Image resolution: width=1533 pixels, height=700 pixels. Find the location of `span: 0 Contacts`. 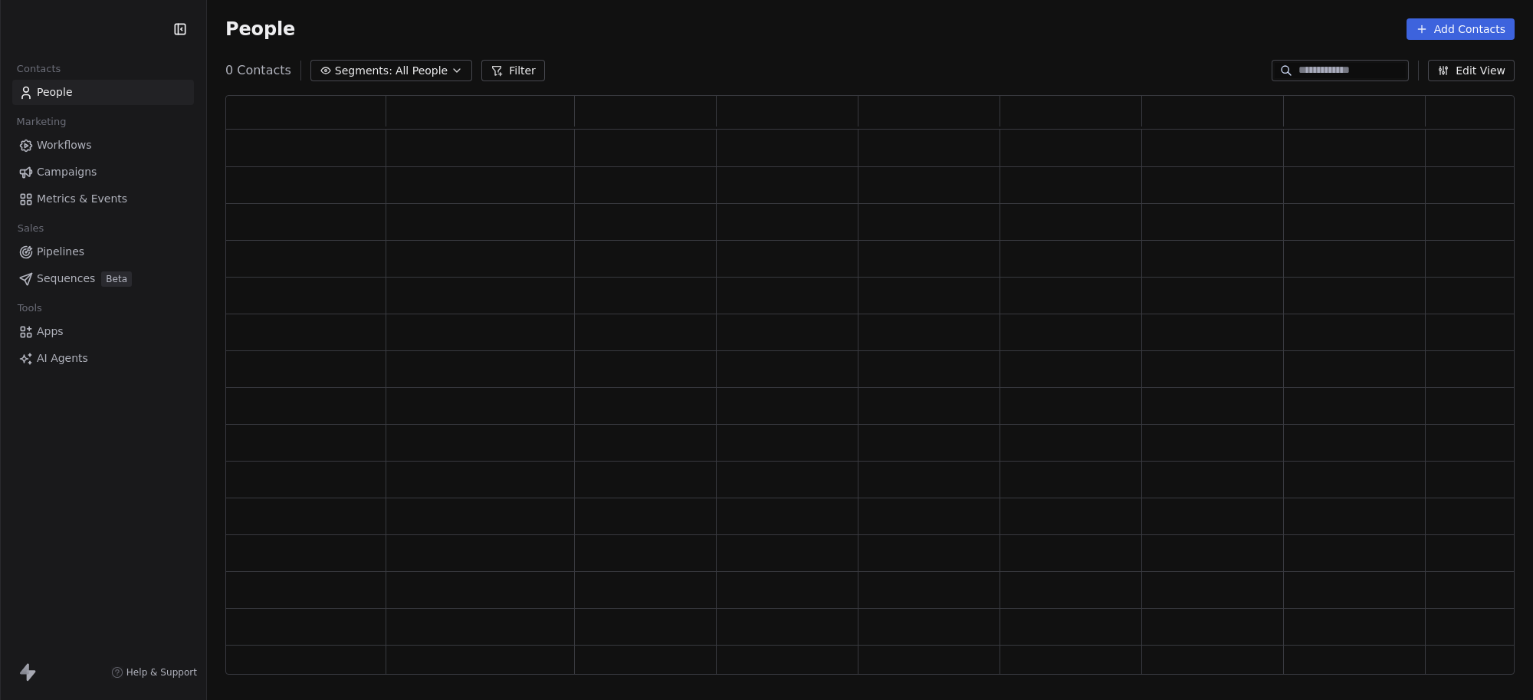

span: 0 Contacts is located at coordinates (258, 70).